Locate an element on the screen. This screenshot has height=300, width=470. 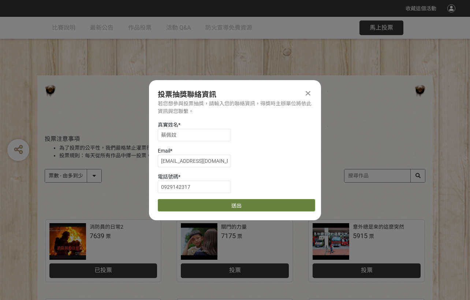
div: 投票抽獎聯絡資訊 is located at coordinates (235, 94).